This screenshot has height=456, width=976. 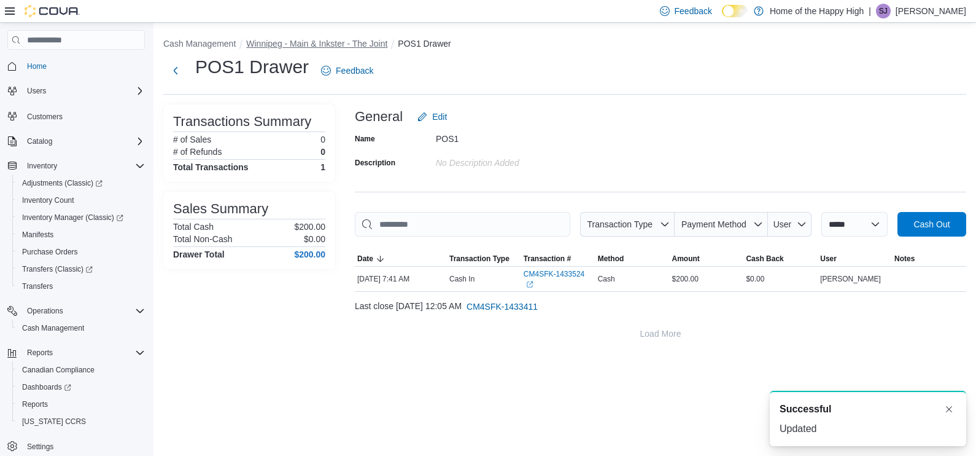 I want to click on h6: # of Refunds, so click(x=197, y=152).